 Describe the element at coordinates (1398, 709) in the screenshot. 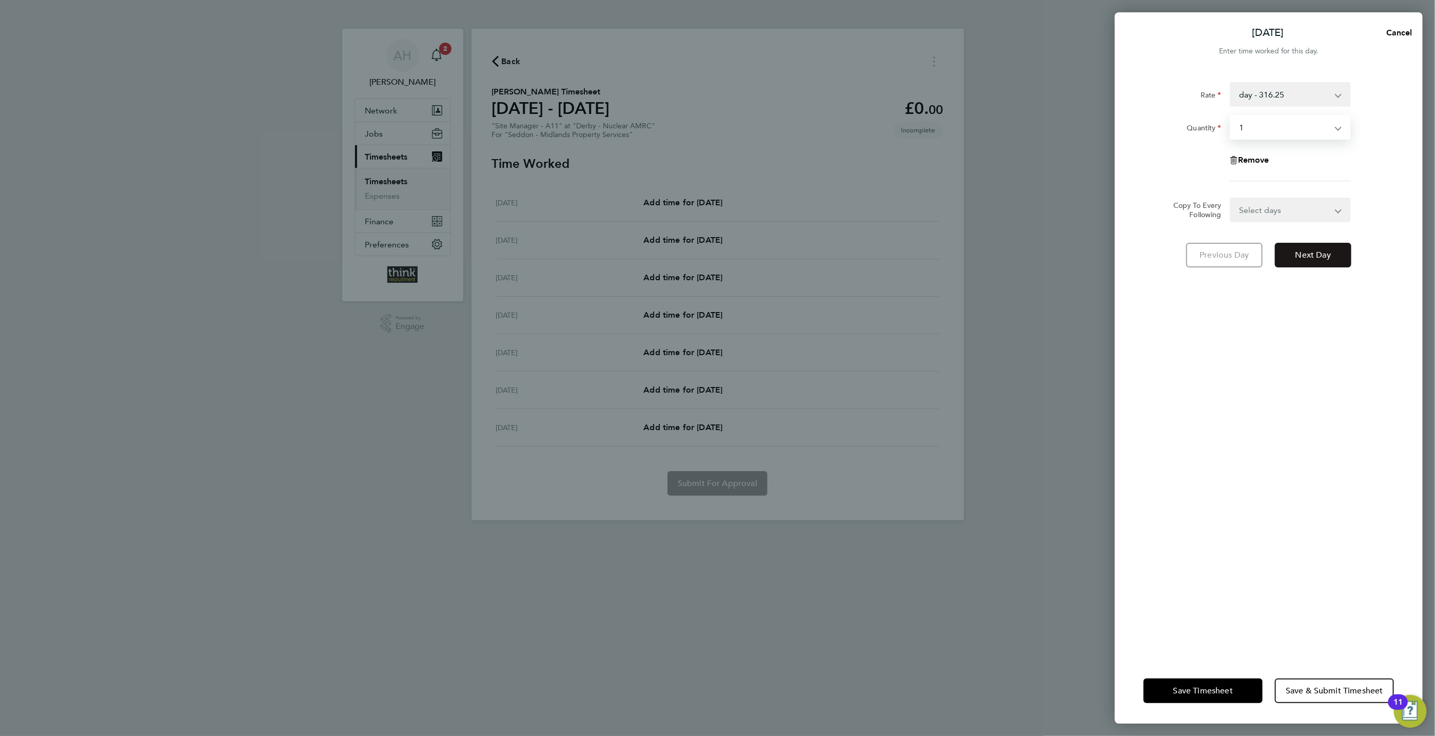

I see `div: 11` at that location.